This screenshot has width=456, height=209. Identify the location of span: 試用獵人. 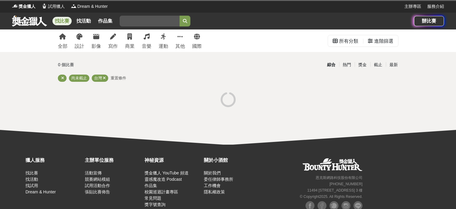
(56, 6).